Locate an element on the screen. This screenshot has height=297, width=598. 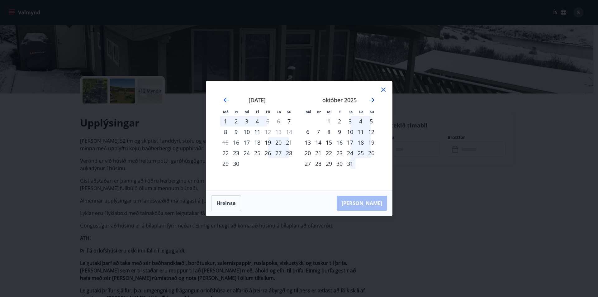
td: Choose fimmtudagur, 25. september 2025 as your check-in date. It’s available. is located at coordinates (257, 153).